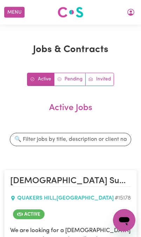 This screenshot has height=237, width=141. Describe the element at coordinates (41, 79) in the screenshot. I see `a: Active jobs` at that location.